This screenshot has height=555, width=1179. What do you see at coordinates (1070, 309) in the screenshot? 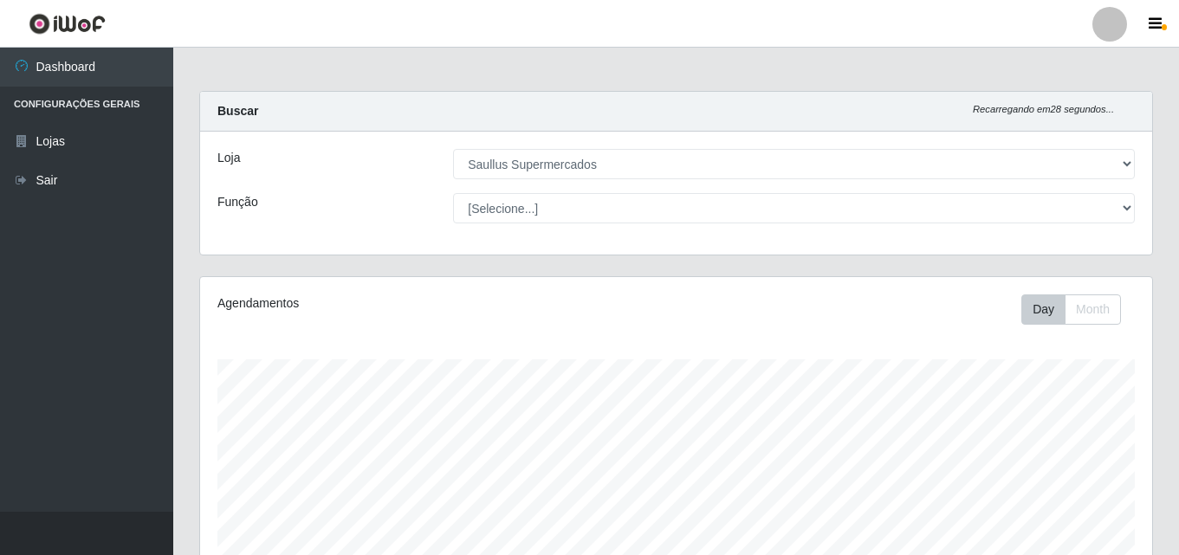
I see `div: First group` at bounding box center [1070, 309].